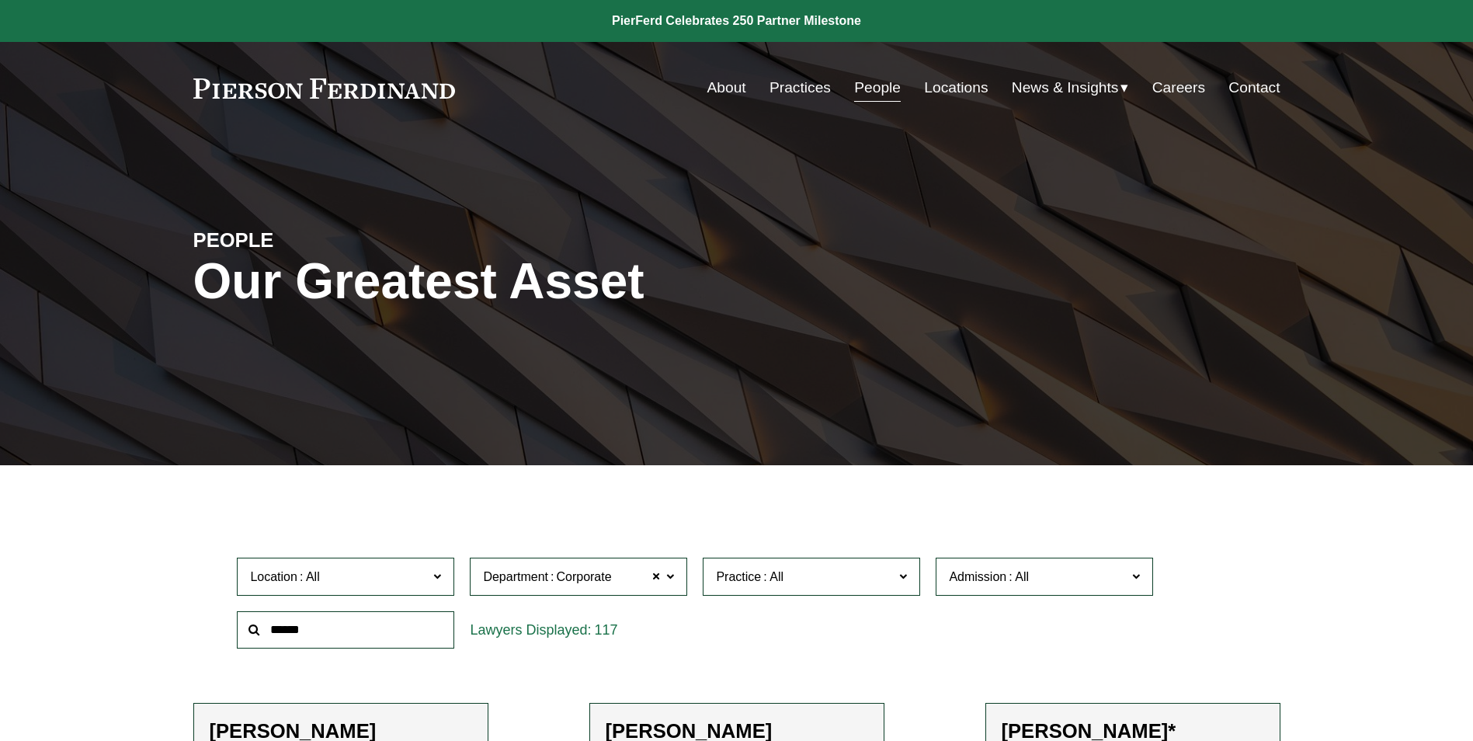 This screenshot has height=741, width=1473. What do you see at coordinates (727, 88) in the screenshot?
I see `a: About` at bounding box center [727, 88].